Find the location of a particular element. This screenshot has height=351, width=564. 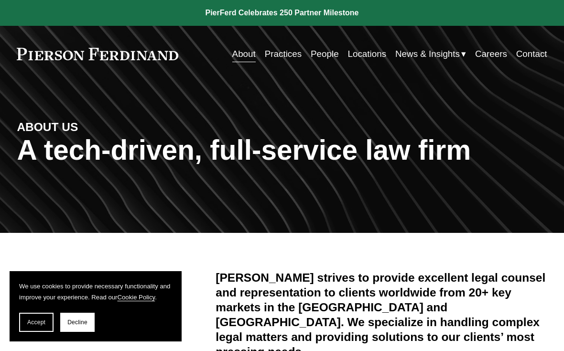

p: We use cookies to provide necessary functionality and improve your experience. Read our . is located at coordinates (96, 292).